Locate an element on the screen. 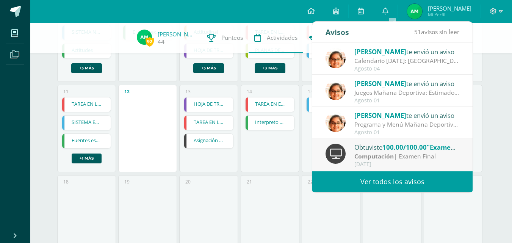  a: Fuentes escritas y tecnológicas is located at coordinates (86, 141).